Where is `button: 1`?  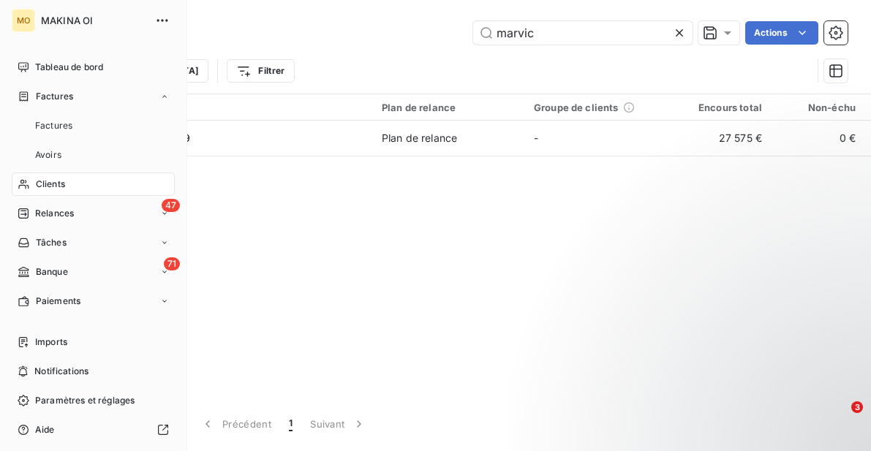 button: 1 is located at coordinates (290, 424).